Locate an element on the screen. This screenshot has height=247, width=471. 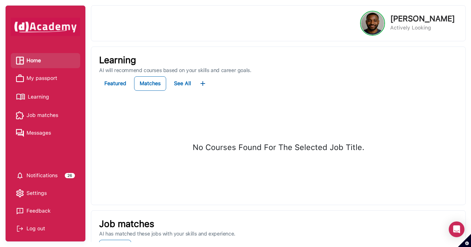
div: Log out is located at coordinates (45, 228).